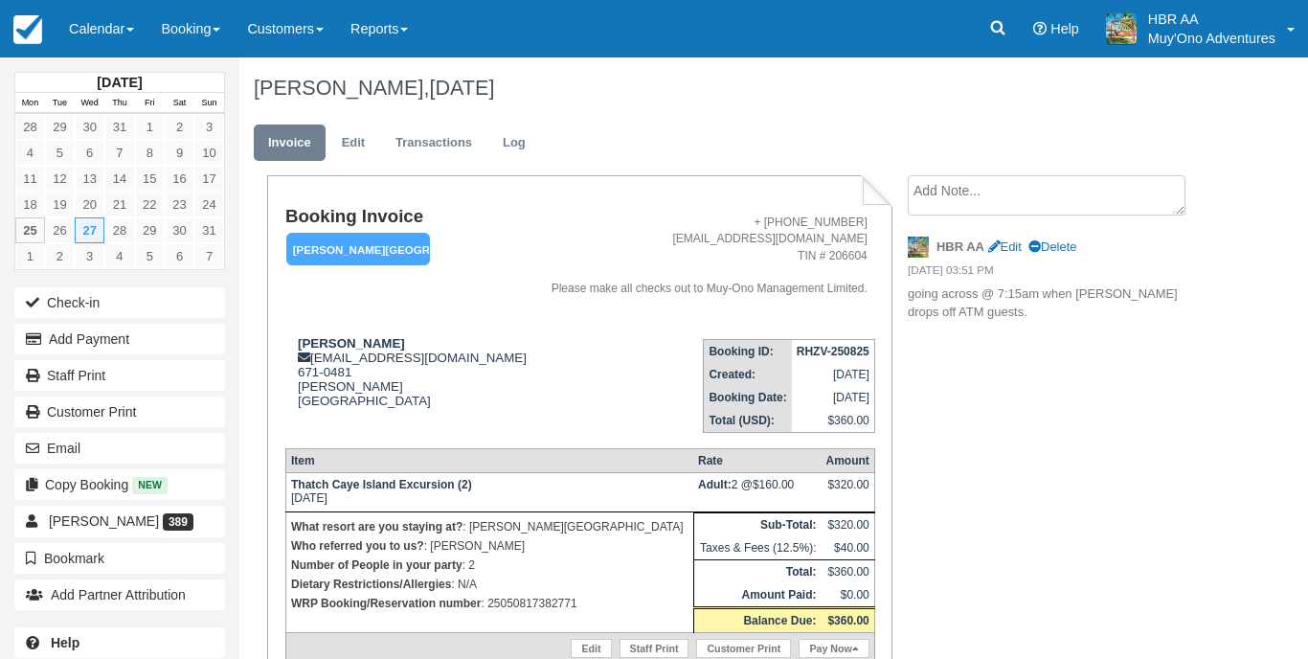 The height and width of the screenshot is (659, 1308). What do you see at coordinates (757, 548) in the screenshot?
I see `td: Taxes & Fees (12.5%):` at bounding box center [757, 548].